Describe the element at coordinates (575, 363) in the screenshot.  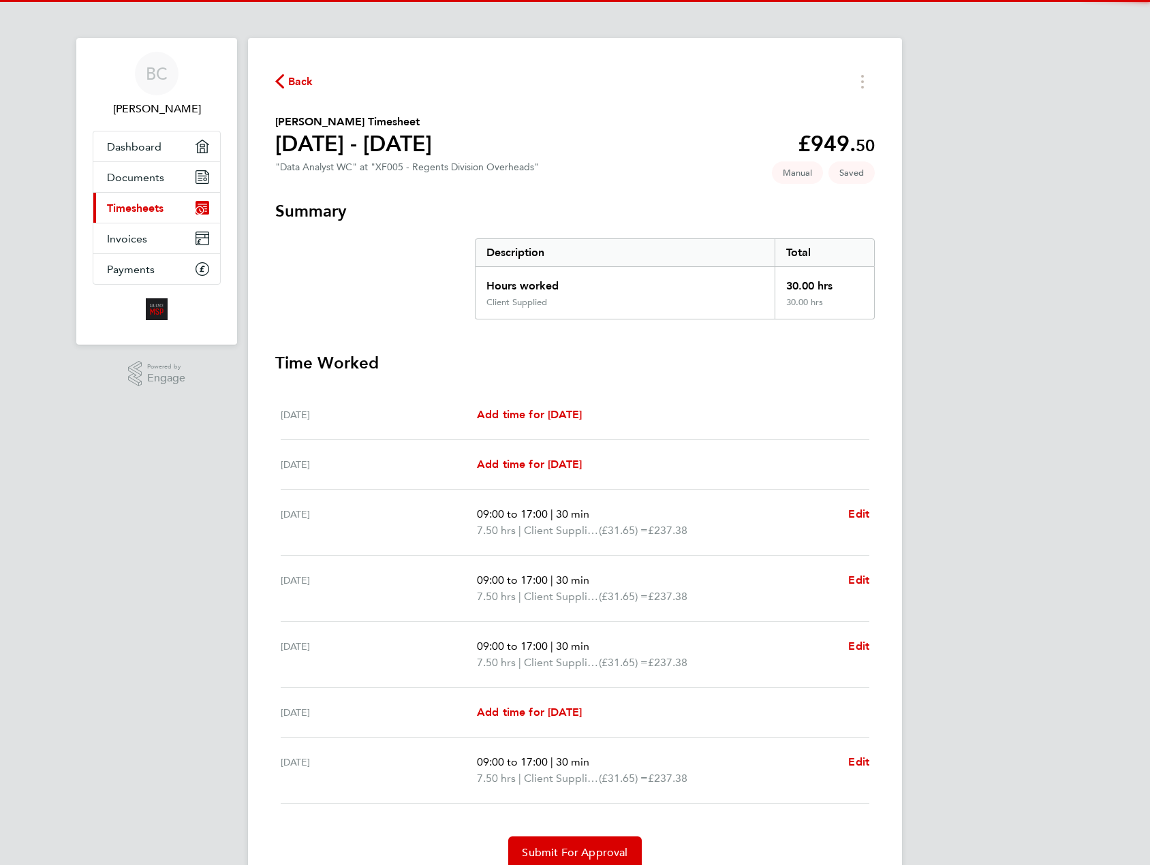
I see `h3: Time Worked` at that location.